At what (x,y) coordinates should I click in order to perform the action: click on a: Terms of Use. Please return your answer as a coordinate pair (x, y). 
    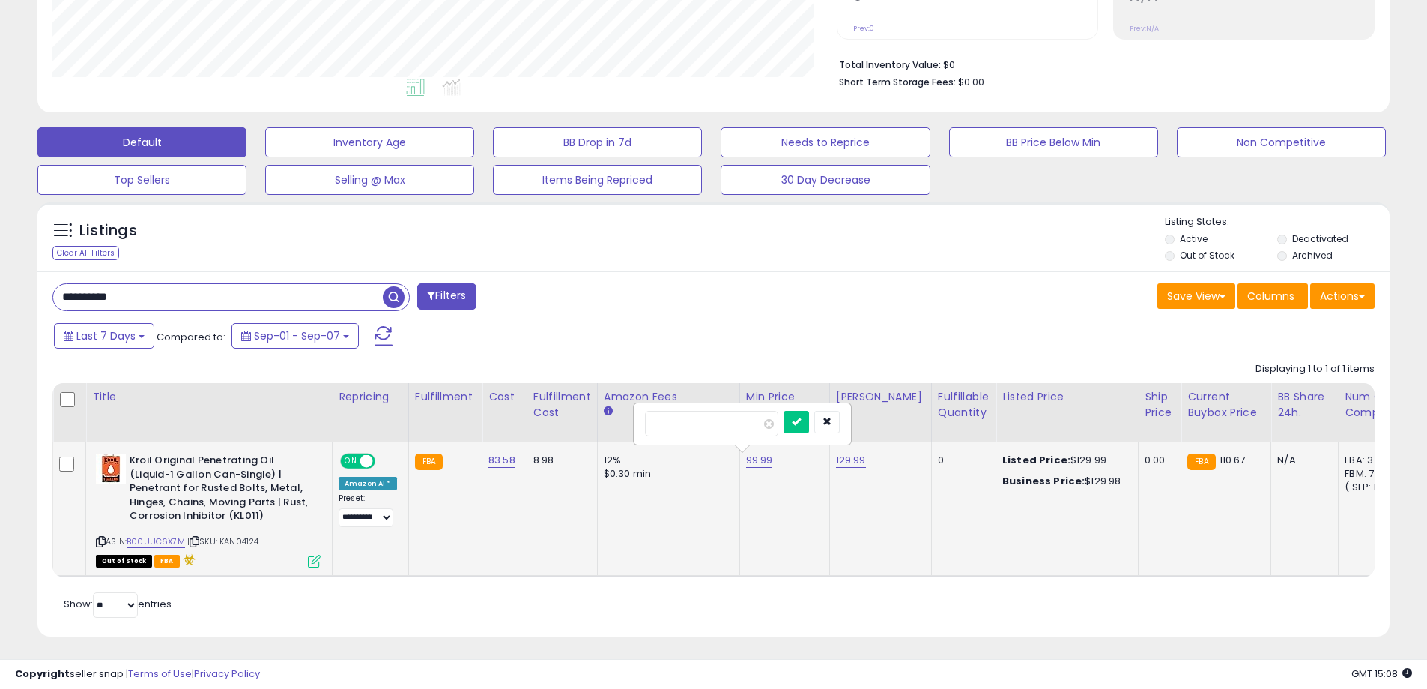
    Looking at the image, I should click on (160, 673).